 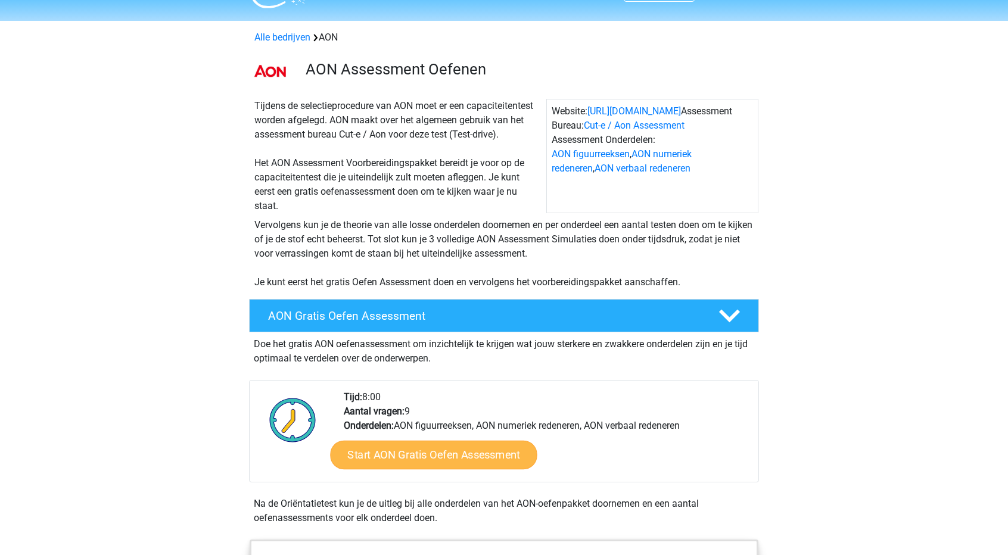 What do you see at coordinates (634, 125) in the screenshot?
I see `a: Cut-e / Aon Assessment` at bounding box center [634, 125].